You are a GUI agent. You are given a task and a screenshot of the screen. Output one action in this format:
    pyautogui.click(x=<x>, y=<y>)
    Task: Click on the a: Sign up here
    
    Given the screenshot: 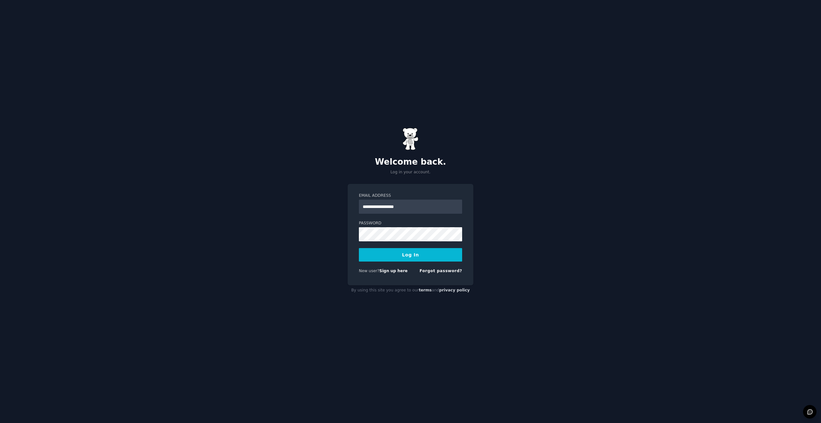 What is the action you would take?
    pyautogui.click(x=394, y=271)
    